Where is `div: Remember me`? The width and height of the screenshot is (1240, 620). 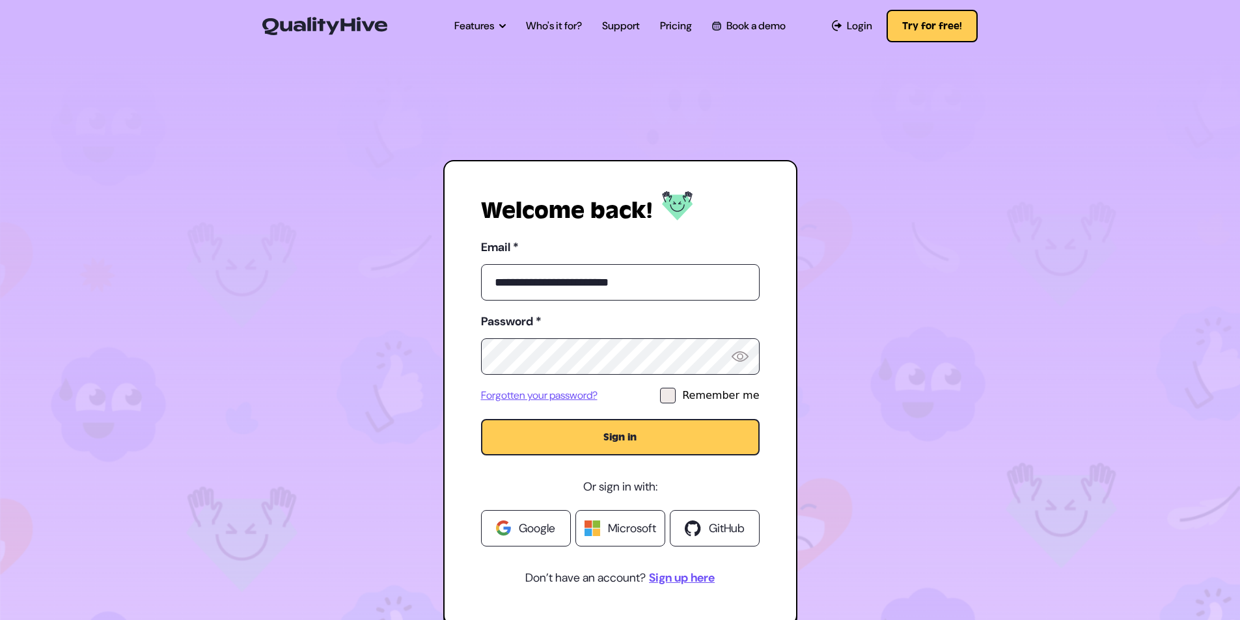 div: Remember me is located at coordinates (721, 396).